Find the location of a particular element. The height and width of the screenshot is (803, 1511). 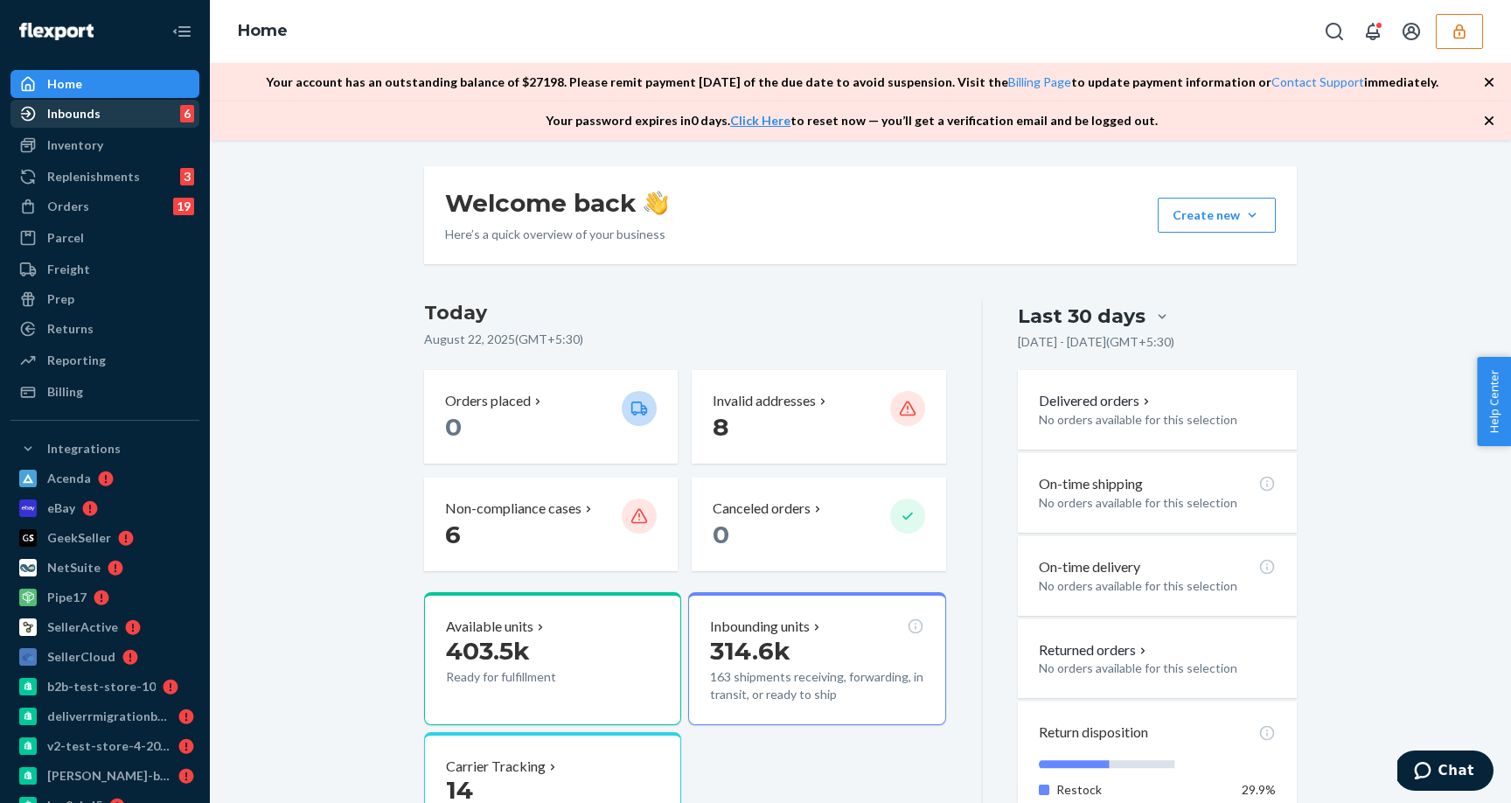

button: Non-compliance cases 6 is located at coordinates (551, 524).